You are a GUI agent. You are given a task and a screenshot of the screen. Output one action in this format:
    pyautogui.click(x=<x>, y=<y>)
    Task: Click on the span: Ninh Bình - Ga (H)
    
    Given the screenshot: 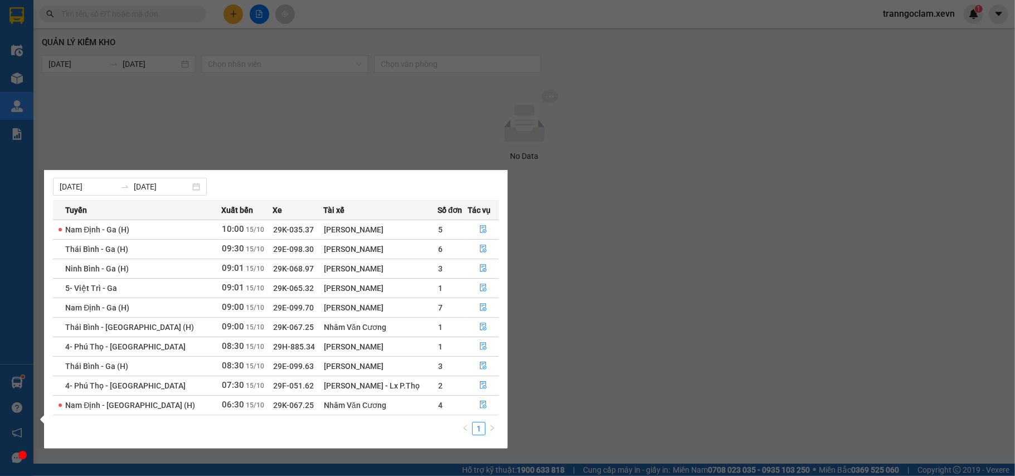 What is the action you would take?
    pyautogui.click(x=97, y=269)
    